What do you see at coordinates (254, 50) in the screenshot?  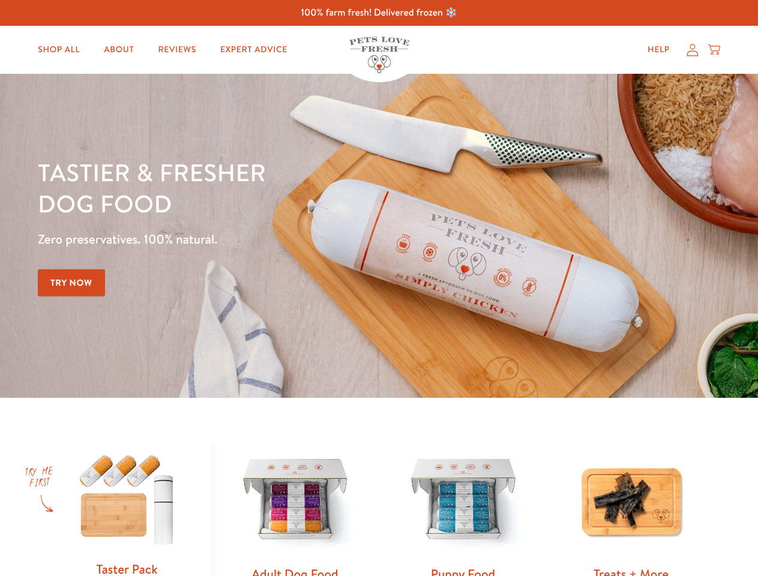 I see `a: Expert Advice` at bounding box center [254, 50].